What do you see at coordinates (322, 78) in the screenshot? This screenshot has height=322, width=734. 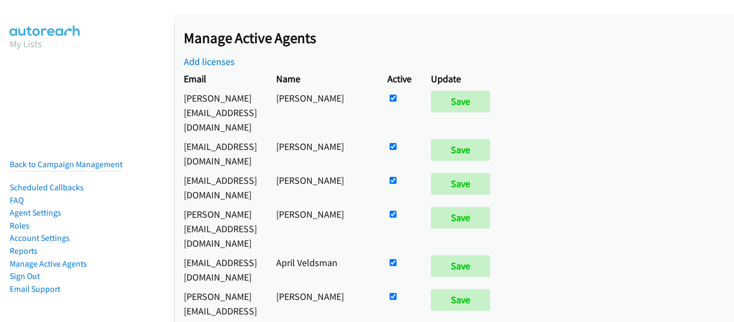 I see `th: Name` at bounding box center [322, 78].